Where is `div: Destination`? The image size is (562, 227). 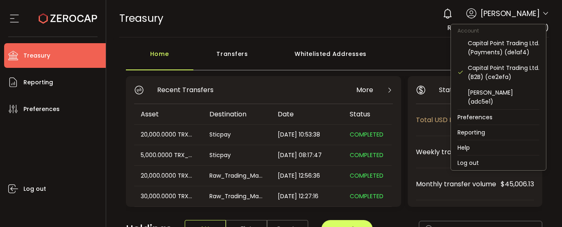
div: Destination is located at coordinates (237, 114).